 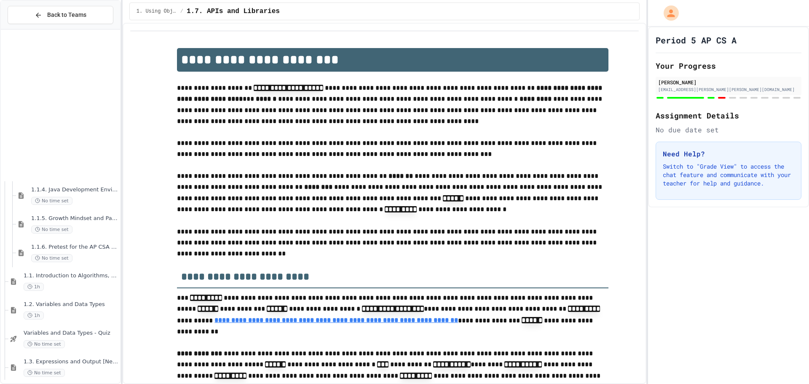 I want to click on span: 1.7. APIs and Libraries, so click(x=233, y=11).